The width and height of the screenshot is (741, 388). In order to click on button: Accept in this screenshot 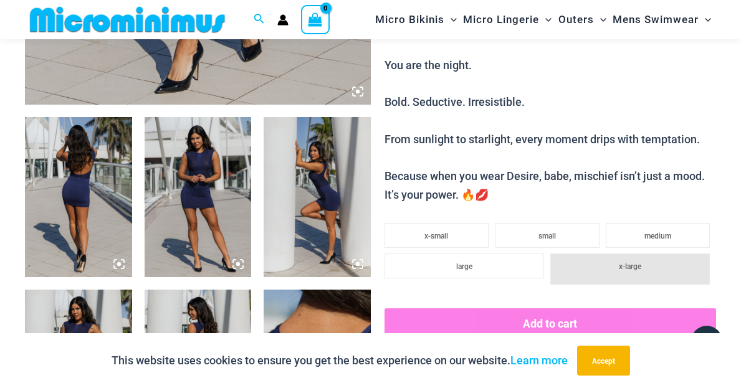, I will do `click(603, 361)`.